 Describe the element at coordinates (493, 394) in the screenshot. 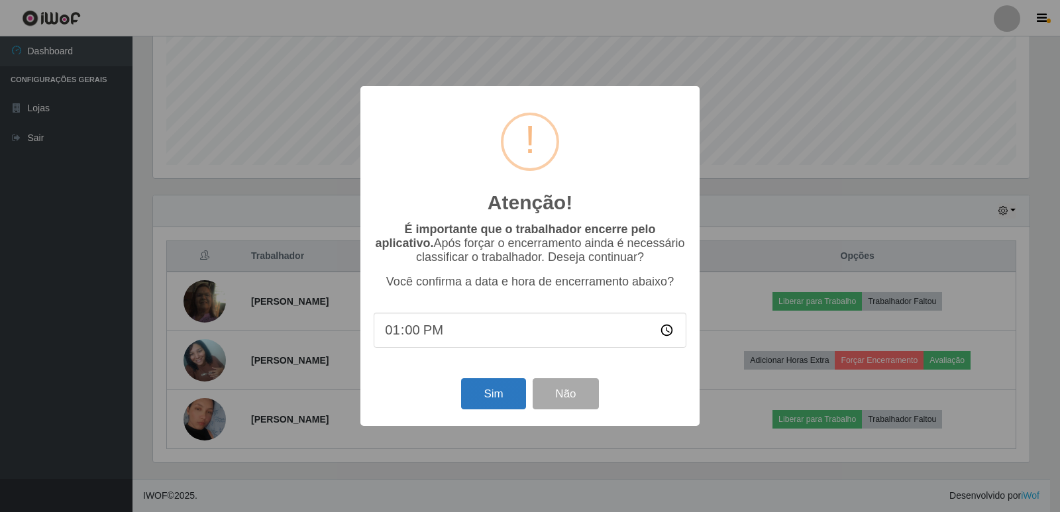

I see `button: Sim` at that location.